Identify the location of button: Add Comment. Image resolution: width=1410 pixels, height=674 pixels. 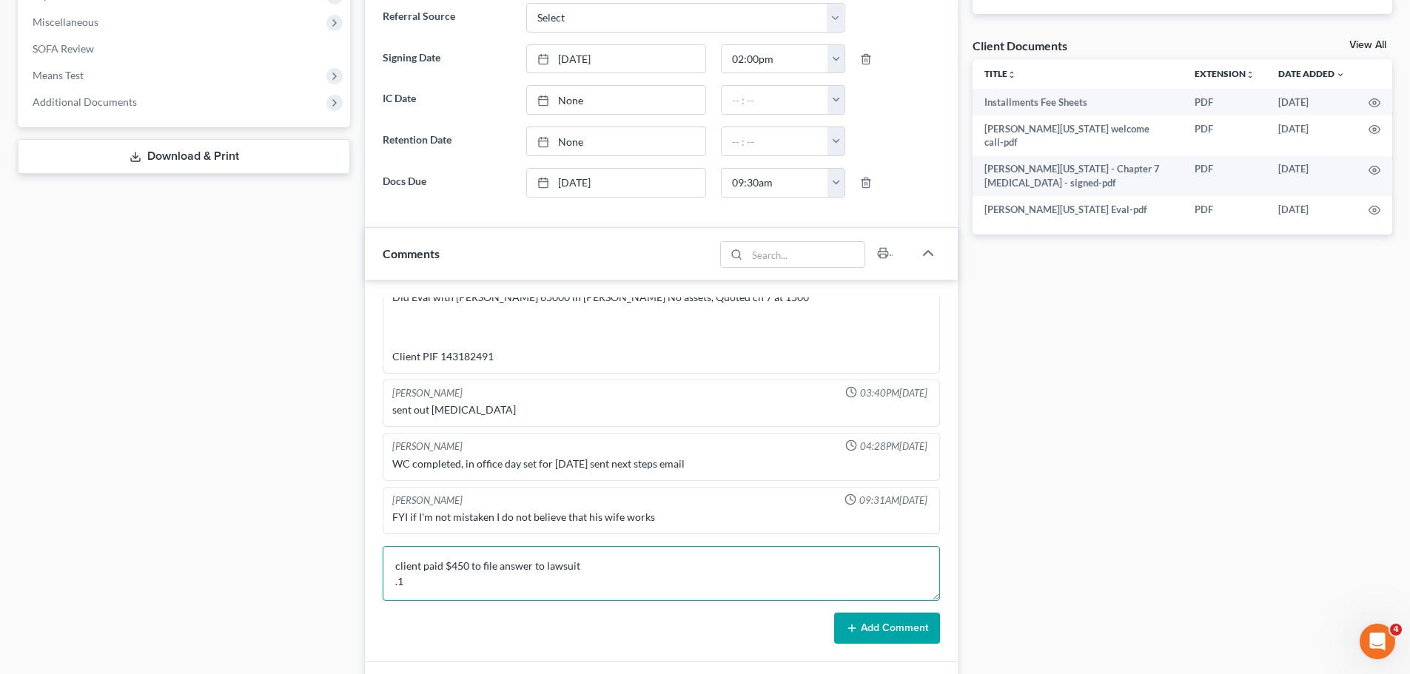
(887, 628).